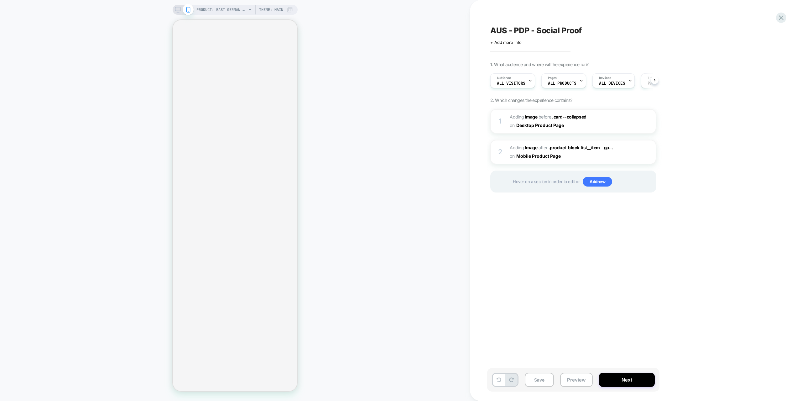 This screenshot has height=401, width=802. Describe the element at coordinates (569, 117) in the screenshot. I see `span: .card--collapsed` at that location.